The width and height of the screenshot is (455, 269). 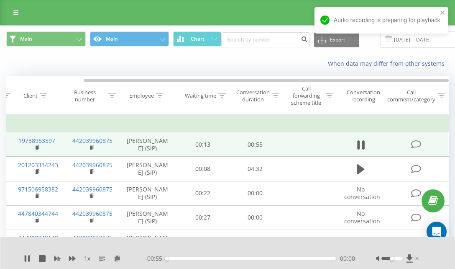 What do you see at coordinates (38, 189) in the screenshot?
I see `a: 971506958382` at bounding box center [38, 189].